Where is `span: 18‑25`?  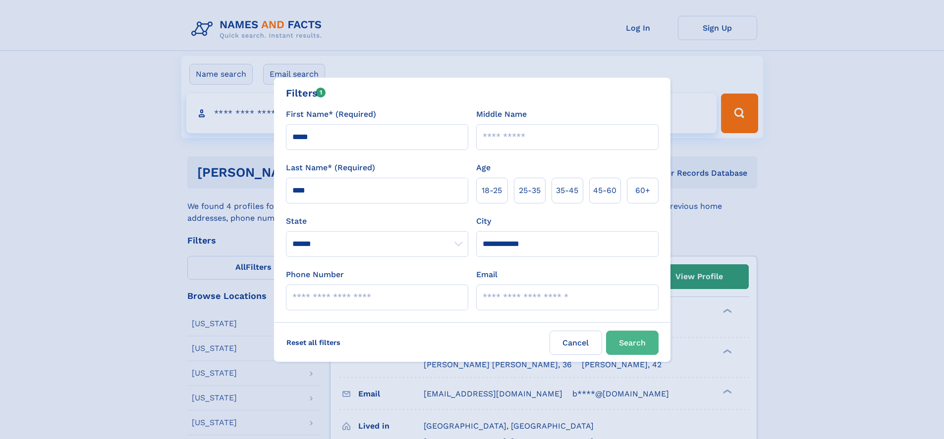 span: 18‑25 is located at coordinates (492, 191).